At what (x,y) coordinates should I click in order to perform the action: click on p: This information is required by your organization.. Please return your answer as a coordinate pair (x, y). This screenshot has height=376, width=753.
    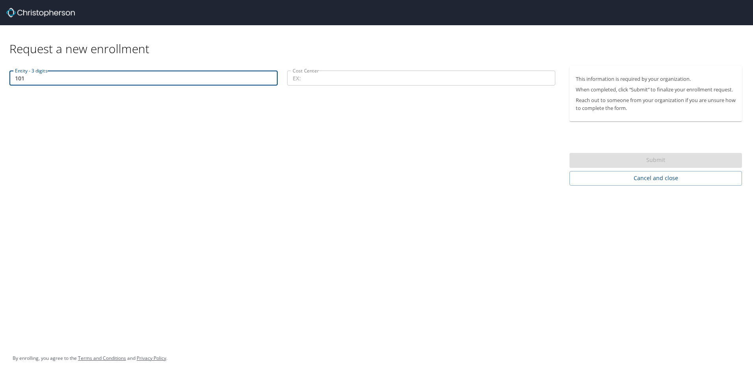
    Looking at the image, I should click on (655, 79).